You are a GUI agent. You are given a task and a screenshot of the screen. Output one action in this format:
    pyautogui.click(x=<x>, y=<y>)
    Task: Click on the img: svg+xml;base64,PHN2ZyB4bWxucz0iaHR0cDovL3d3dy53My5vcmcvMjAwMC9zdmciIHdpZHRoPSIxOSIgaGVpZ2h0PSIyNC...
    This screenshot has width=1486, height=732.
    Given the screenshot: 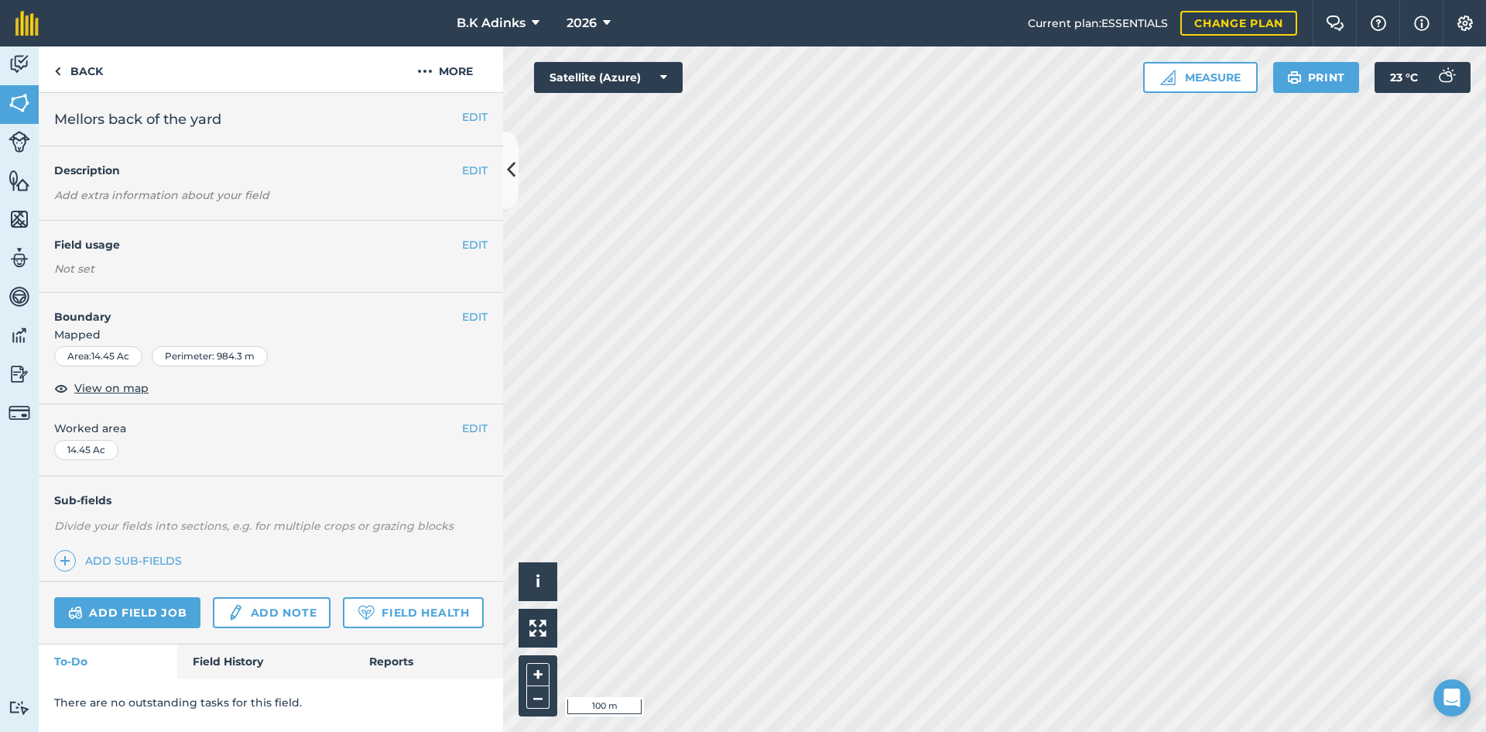 What is the action you would take?
    pyautogui.click(x=1294, y=77)
    